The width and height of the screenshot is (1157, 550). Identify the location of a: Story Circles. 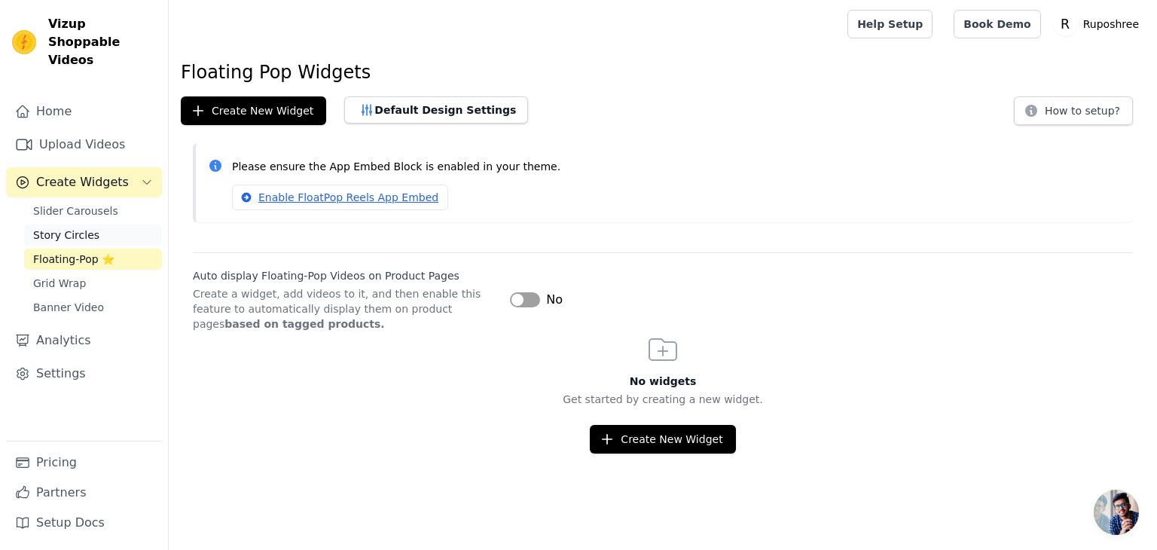
(93, 235).